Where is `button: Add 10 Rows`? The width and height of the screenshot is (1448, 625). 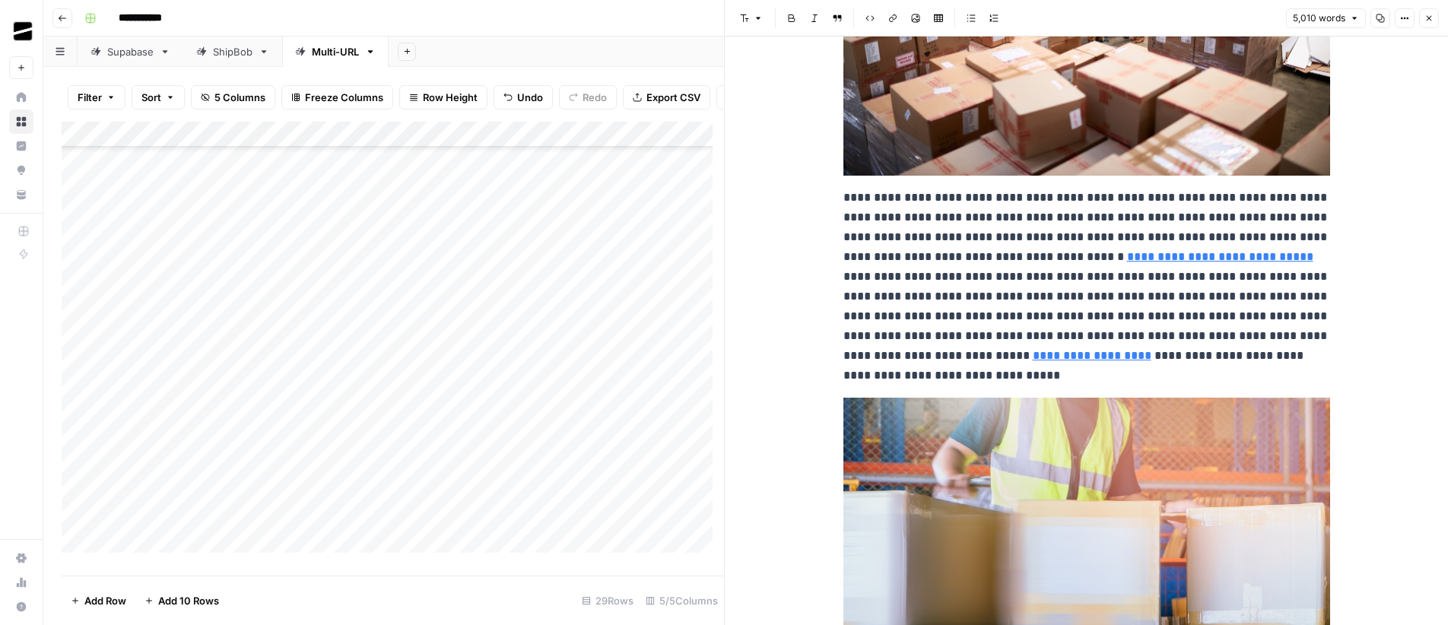
button: Add 10 Rows is located at coordinates (182, 601).